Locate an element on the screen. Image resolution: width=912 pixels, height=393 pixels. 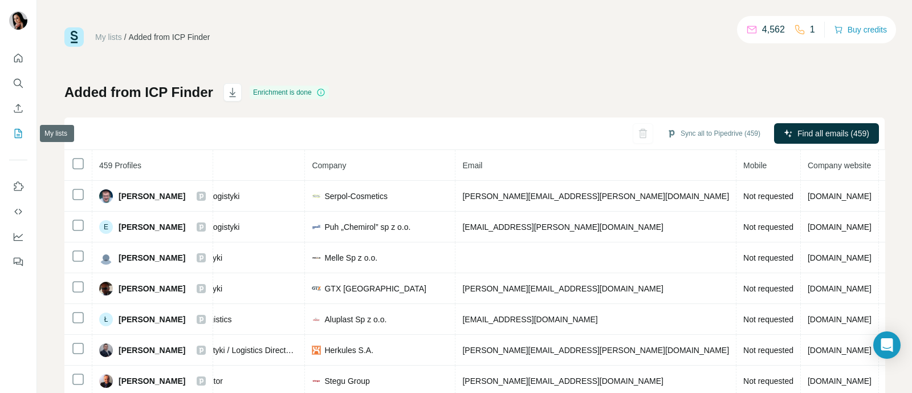
div: Open Intercom Messenger is located at coordinates (887, 345).